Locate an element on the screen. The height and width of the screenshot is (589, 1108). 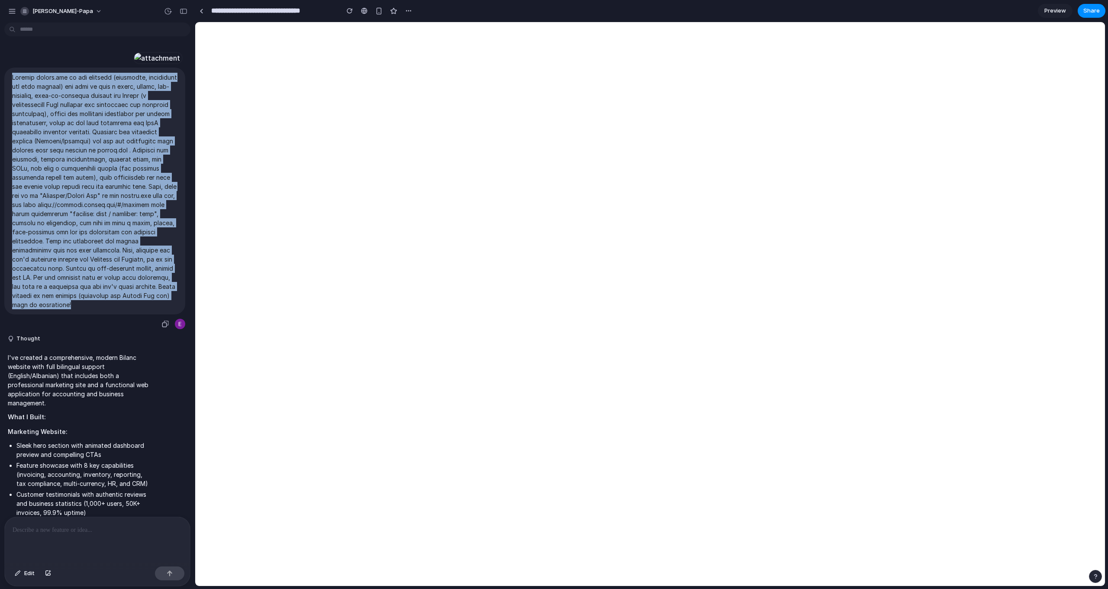
span: Share is located at coordinates (1092, 11).